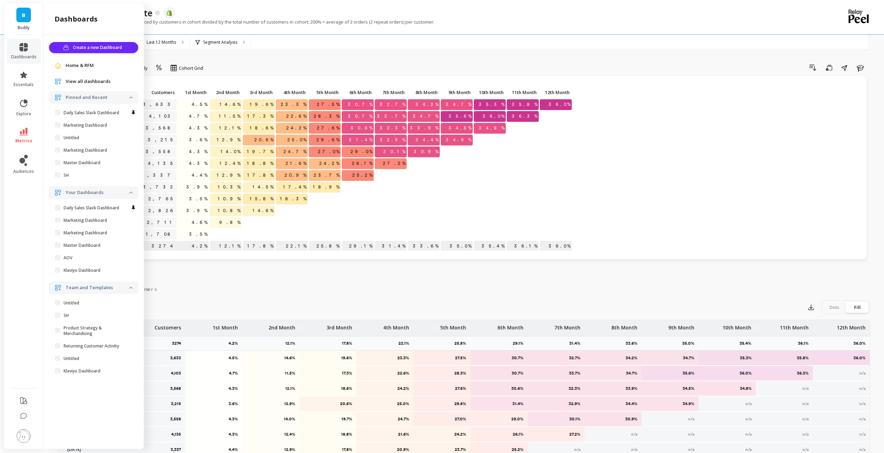 The height and width of the screenshot is (453, 884). I want to click on span: dashboards, so click(24, 57).